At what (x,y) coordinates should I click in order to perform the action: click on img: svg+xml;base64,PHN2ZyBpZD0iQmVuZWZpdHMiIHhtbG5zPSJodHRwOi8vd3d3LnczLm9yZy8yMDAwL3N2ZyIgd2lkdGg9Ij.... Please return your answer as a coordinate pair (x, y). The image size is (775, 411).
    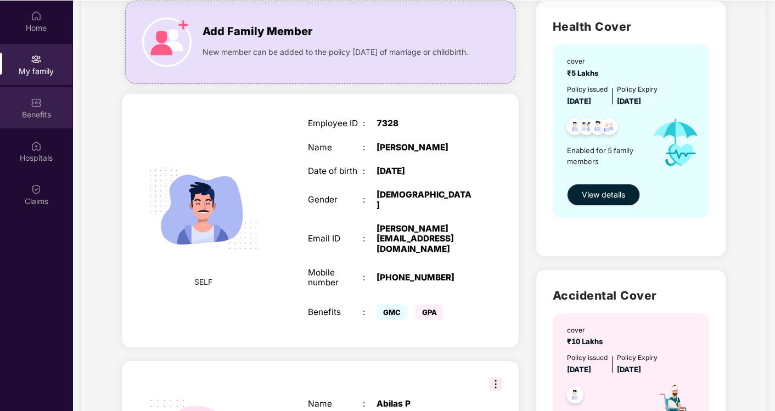
    Looking at the image, I should click on (36, 103).